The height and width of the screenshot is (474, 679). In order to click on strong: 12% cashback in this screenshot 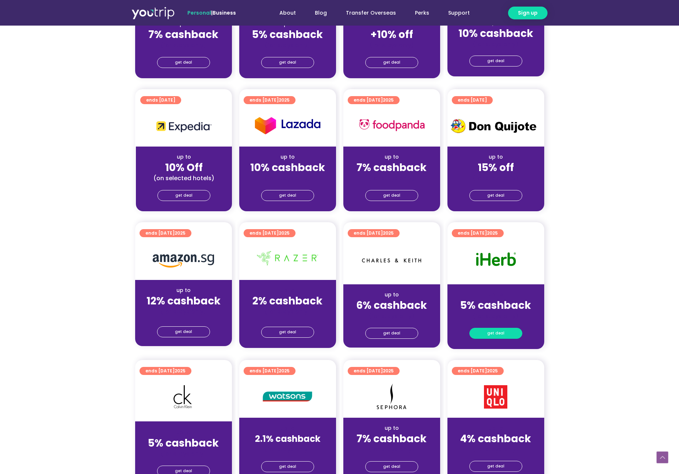, I will do `click(183, 301)`.